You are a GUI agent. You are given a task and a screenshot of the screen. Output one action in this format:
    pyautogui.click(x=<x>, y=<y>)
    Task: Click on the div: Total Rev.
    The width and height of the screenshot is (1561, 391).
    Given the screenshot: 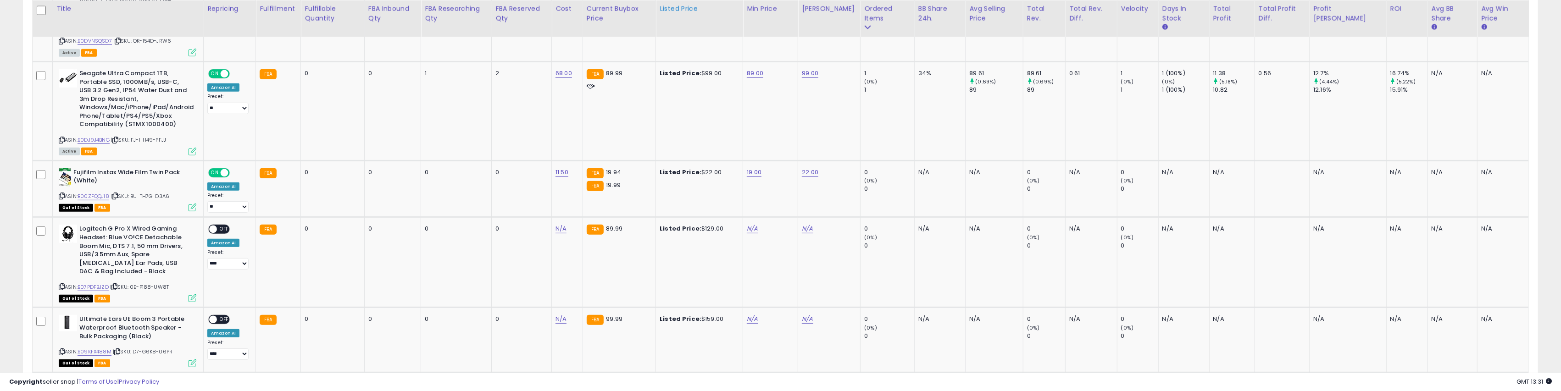 What is the action you would take?
    pyautogui.click(x=1044, y=14)
    